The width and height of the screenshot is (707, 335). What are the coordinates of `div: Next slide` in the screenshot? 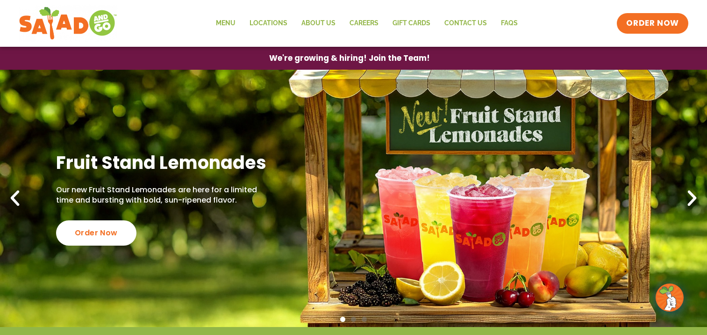 It's located at (692, 198).